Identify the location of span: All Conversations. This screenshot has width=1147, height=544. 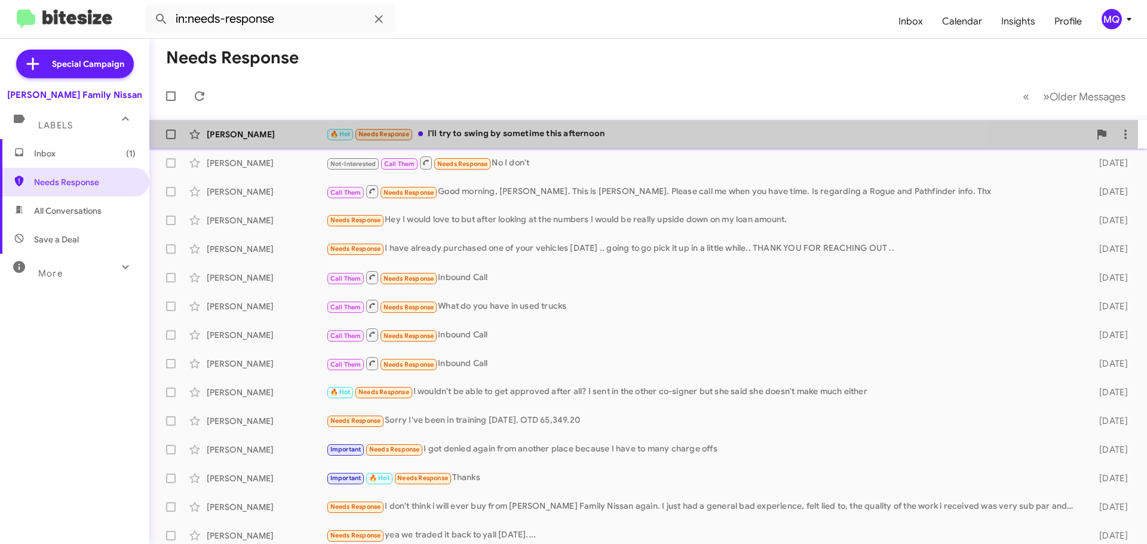
(67, 211).